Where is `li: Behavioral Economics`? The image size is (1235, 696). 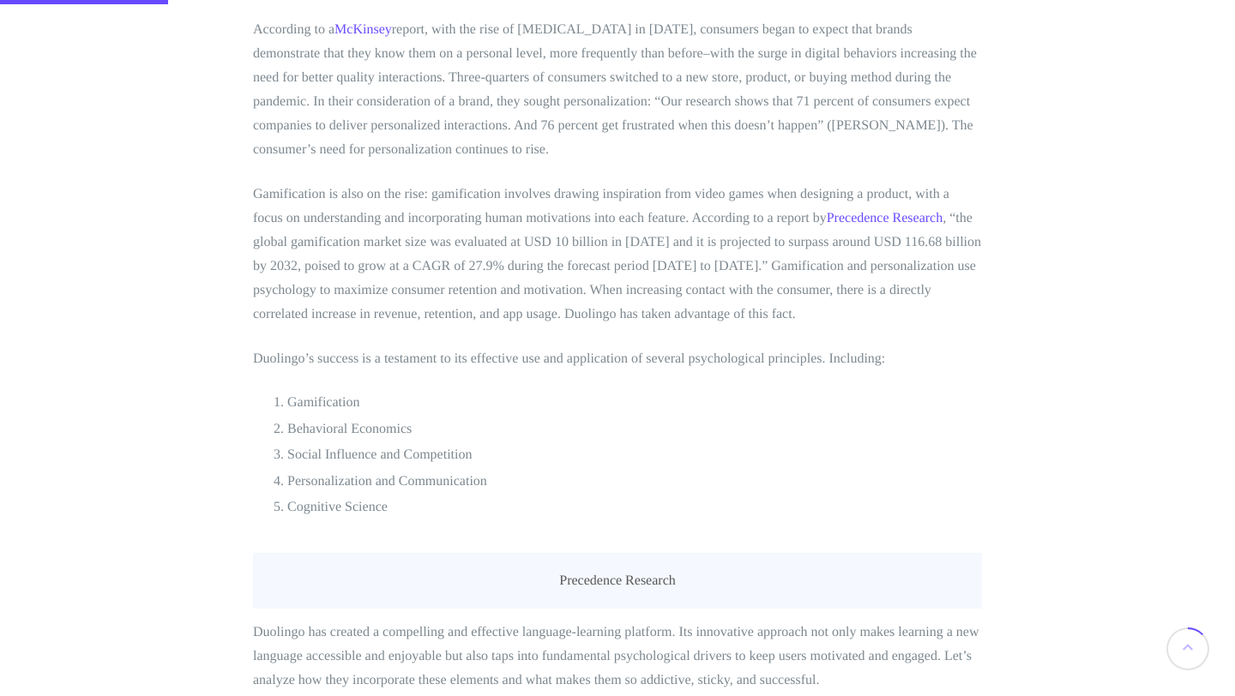 li: Behavioral Economics is located at coordinates (635, 430).